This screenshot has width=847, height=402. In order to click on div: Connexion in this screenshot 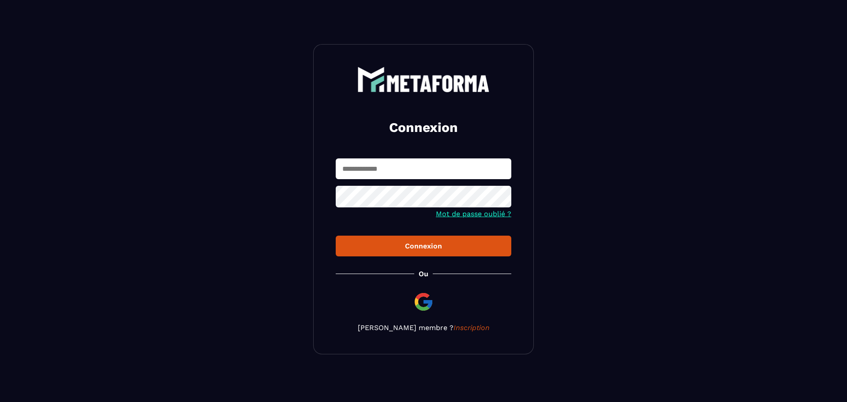, I will do `click(424, 246)`.